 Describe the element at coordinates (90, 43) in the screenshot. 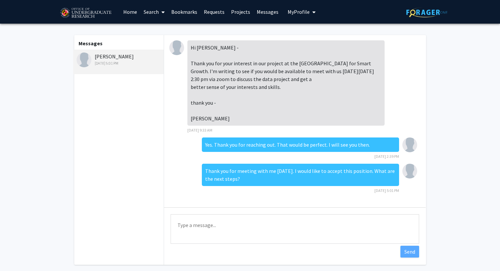

I see `b: Messages` at that location.